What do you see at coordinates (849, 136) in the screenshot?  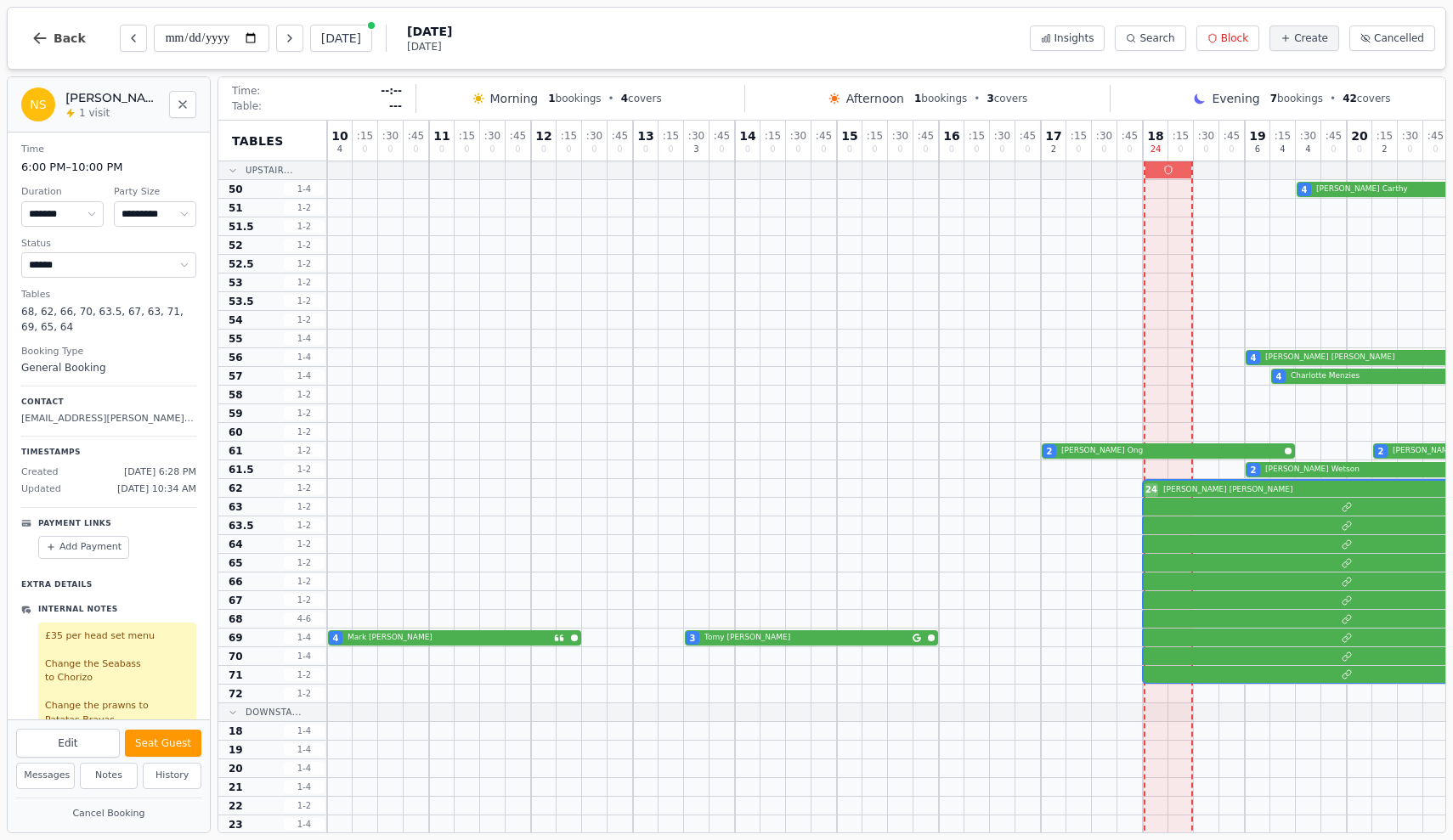 I see `span: 15` at bounding box center [849, 136].